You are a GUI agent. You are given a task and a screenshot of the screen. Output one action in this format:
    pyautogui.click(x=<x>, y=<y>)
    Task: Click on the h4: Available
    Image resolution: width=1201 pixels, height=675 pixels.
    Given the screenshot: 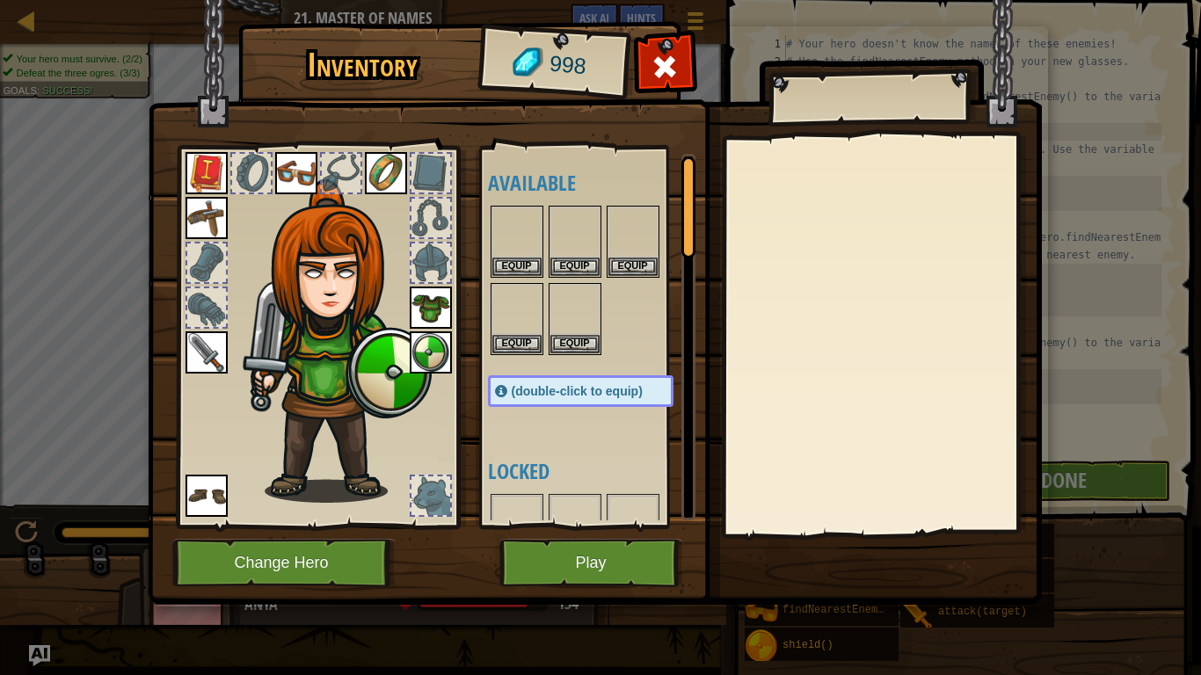 What is the action you would take?
    pyautogui.click(x=598, y=183)
    